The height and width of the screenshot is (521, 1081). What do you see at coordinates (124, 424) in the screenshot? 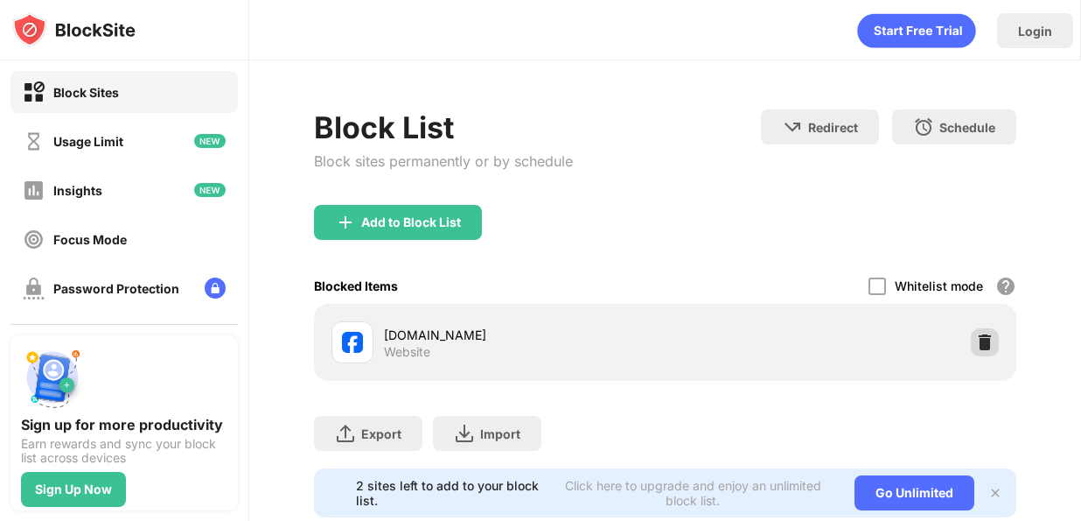
I see `div: Sign up for more productivity` at bounding box center [124, 424].